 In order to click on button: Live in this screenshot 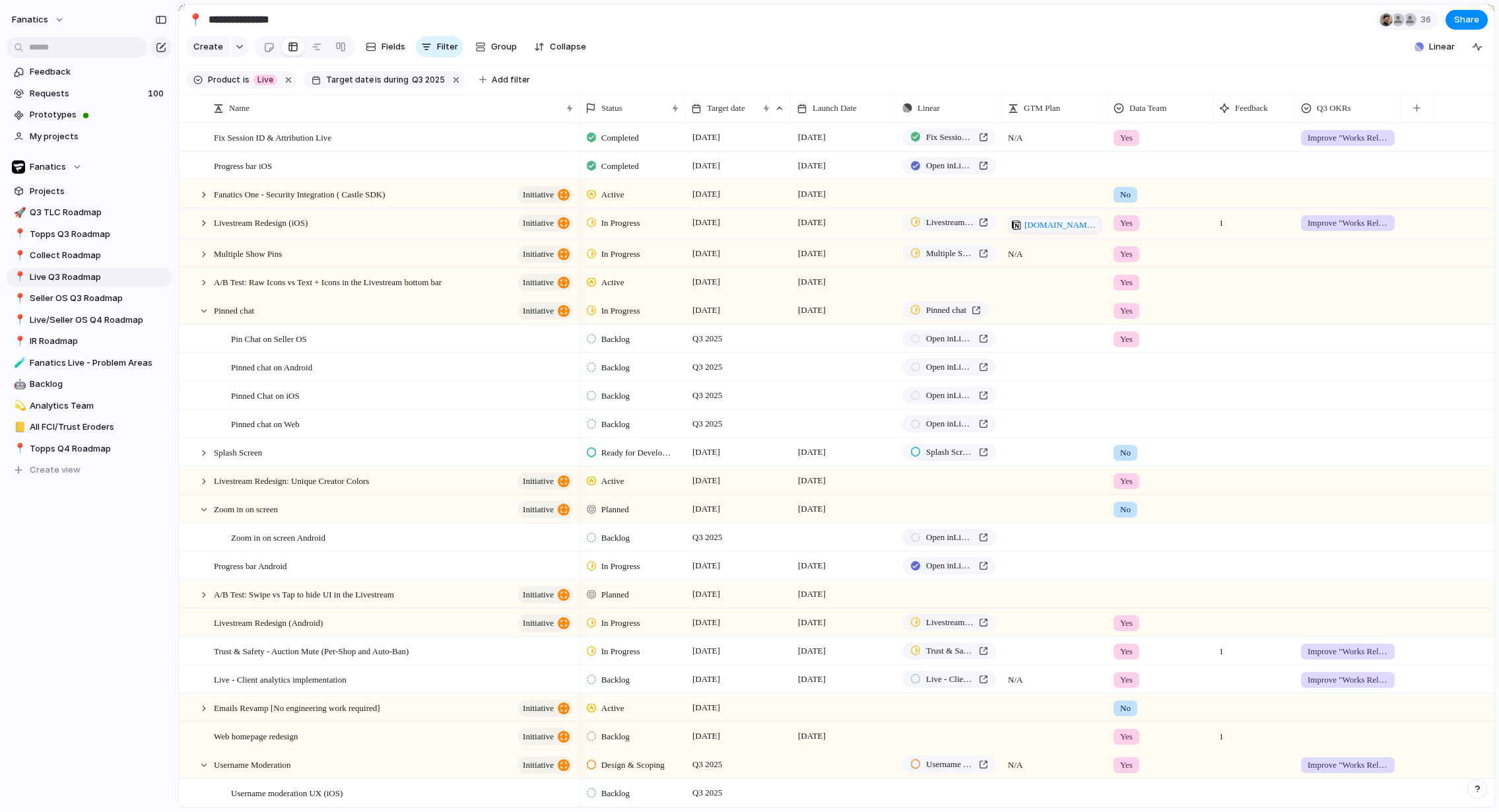, I will do `click(266, 80)`.